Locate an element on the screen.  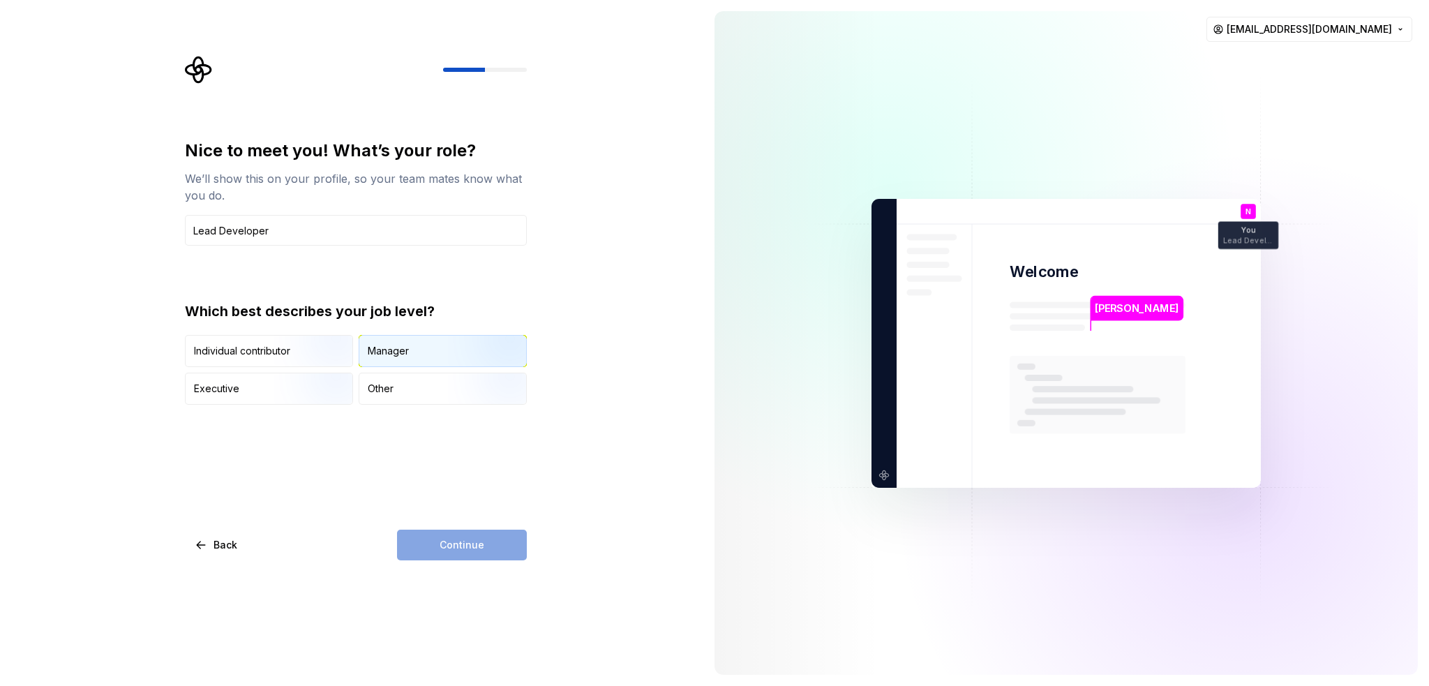
p: N is located at coordinates (1248, 211).